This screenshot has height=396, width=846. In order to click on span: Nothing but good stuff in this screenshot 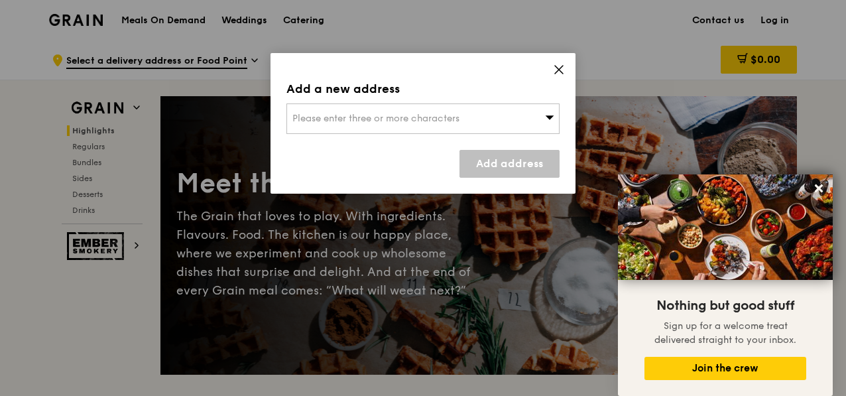, I will do `click(725, 306)`.